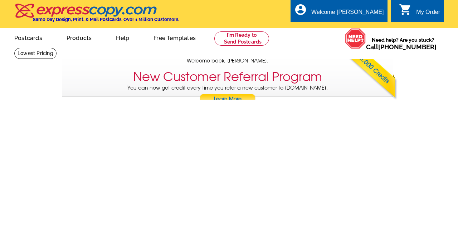 The image size is (458, 242). I want to click on span: Need help? Are you stuck?, so click(403, 44).